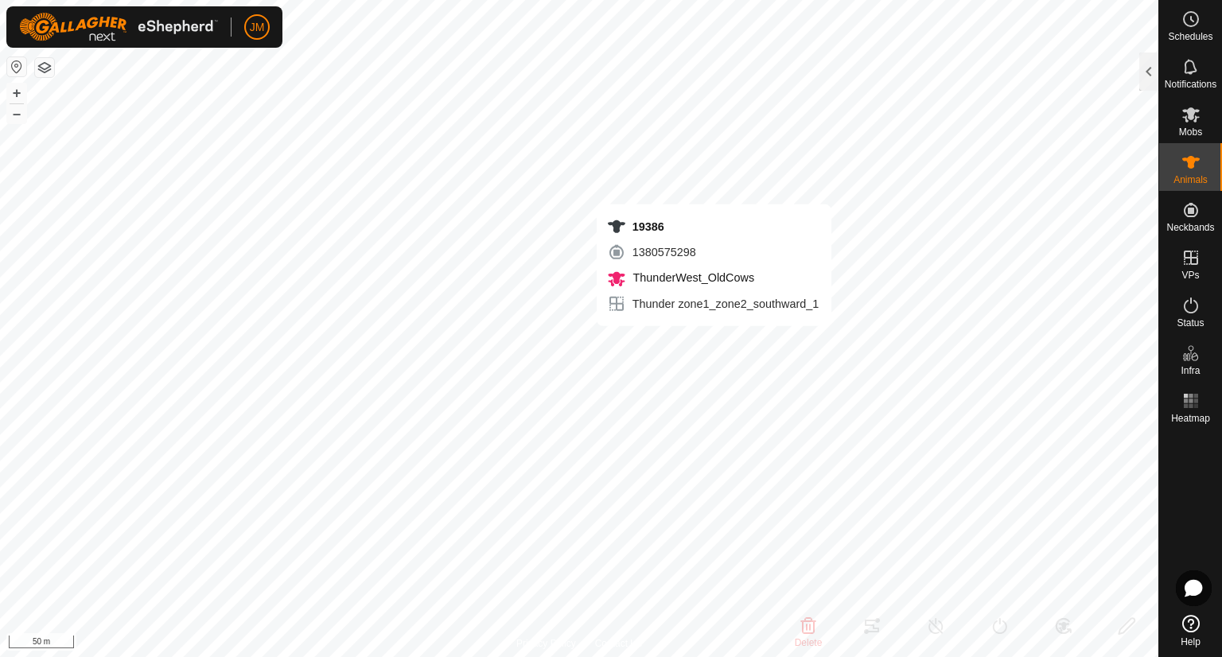 The height and width of the screenshot is (657, 1222). Describe the element at coordinates (257, 27) in the screenshot. I see `span: JM` at that location.